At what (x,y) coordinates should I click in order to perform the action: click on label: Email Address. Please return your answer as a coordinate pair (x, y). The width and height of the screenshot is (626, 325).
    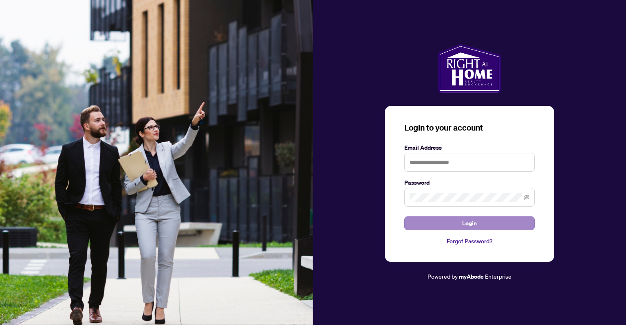
    Looking at the image, I should click on (469, 148).